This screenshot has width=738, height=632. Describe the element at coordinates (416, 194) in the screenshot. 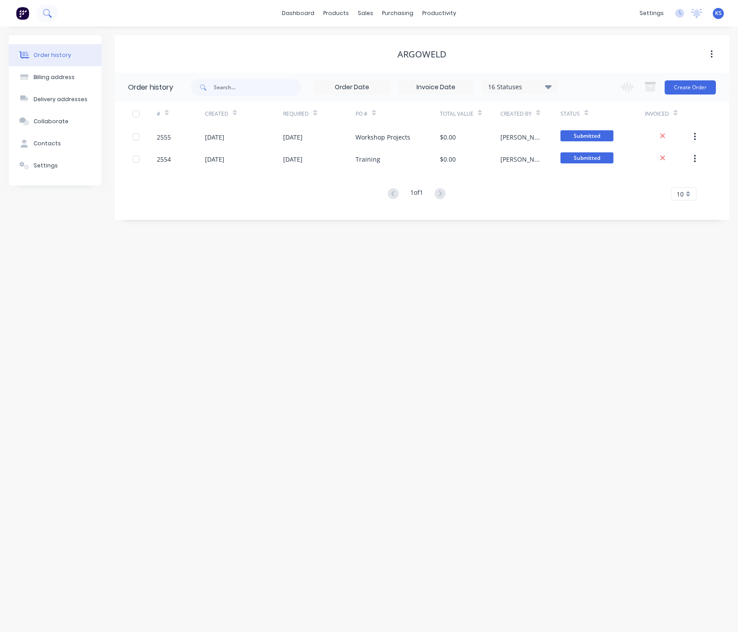

I see `div: 1 of 1` at that location.